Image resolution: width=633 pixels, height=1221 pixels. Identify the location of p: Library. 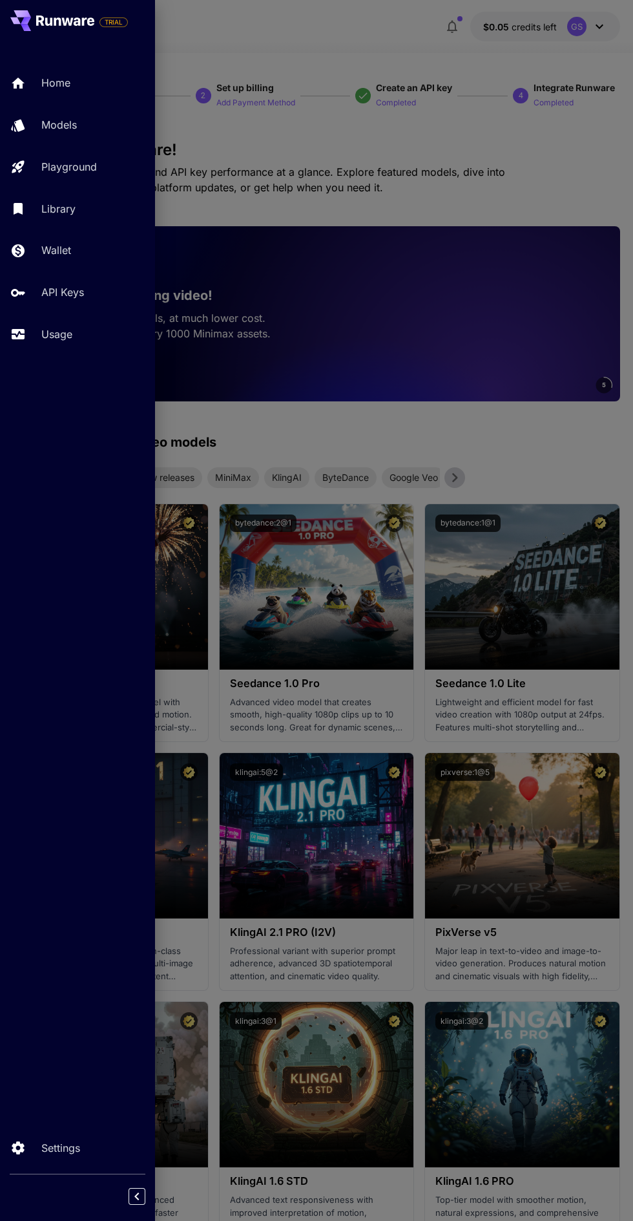
(58, 209).